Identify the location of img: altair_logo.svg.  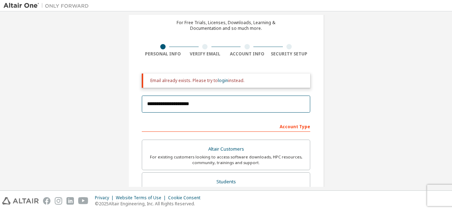
(20, 201).